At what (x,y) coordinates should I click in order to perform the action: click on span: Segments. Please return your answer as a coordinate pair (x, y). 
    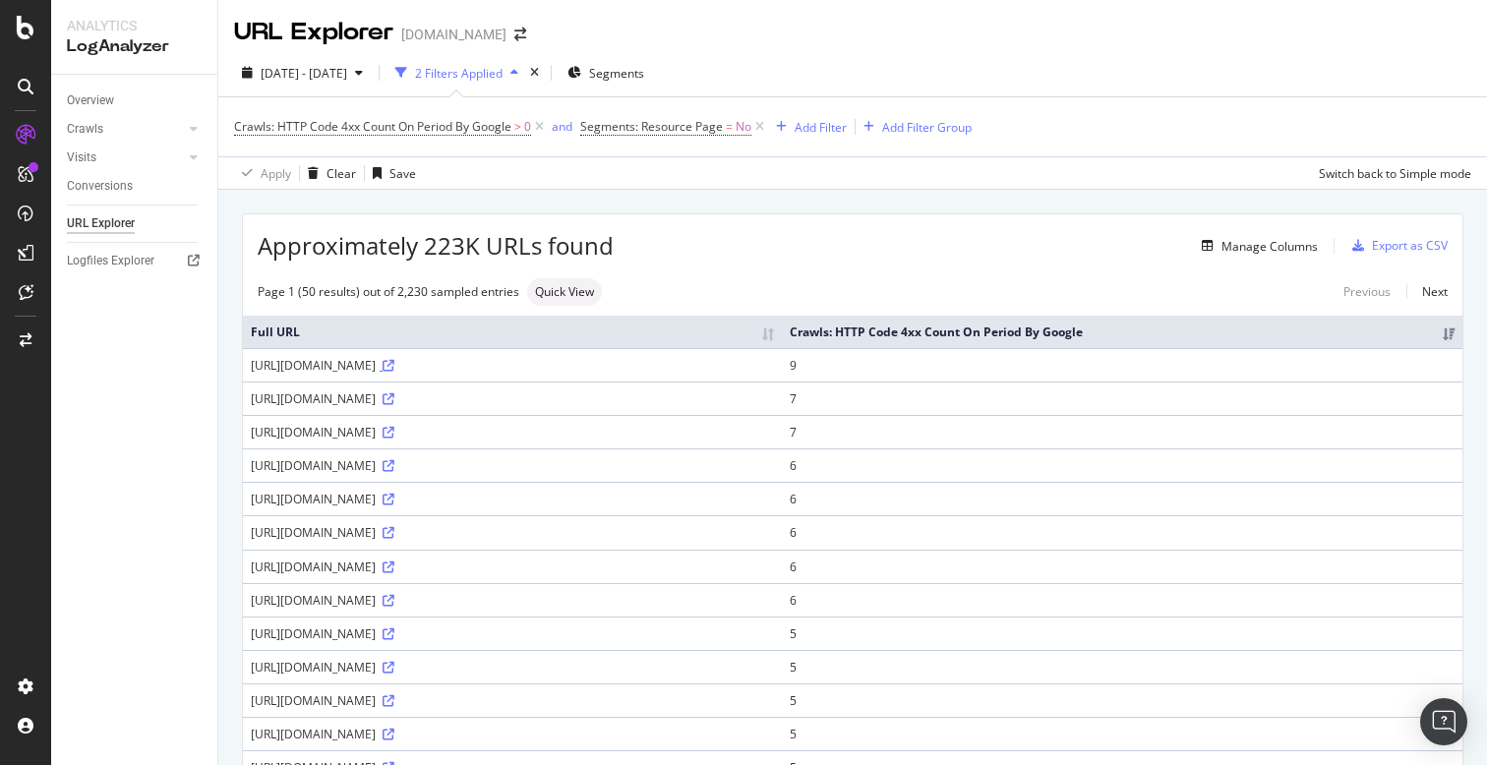
    Looking at the image, I should click on (617, 73).